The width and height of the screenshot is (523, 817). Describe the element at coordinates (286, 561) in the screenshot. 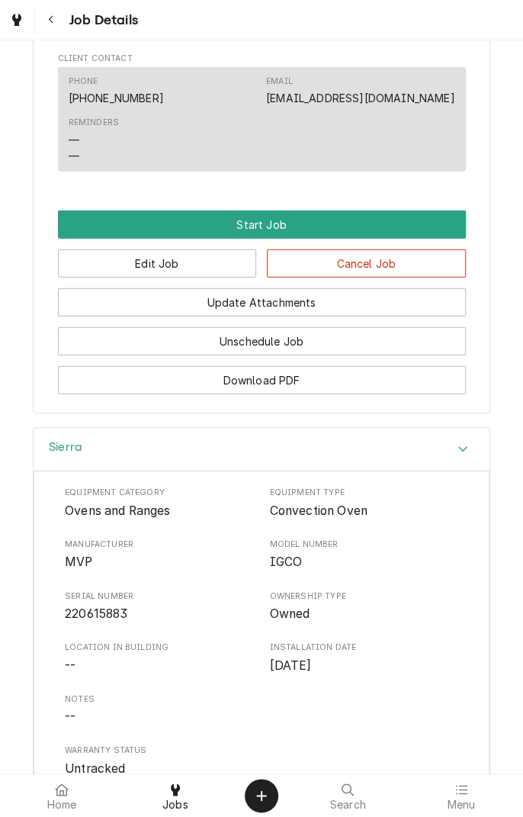

I see `span: IGCO` at that location.